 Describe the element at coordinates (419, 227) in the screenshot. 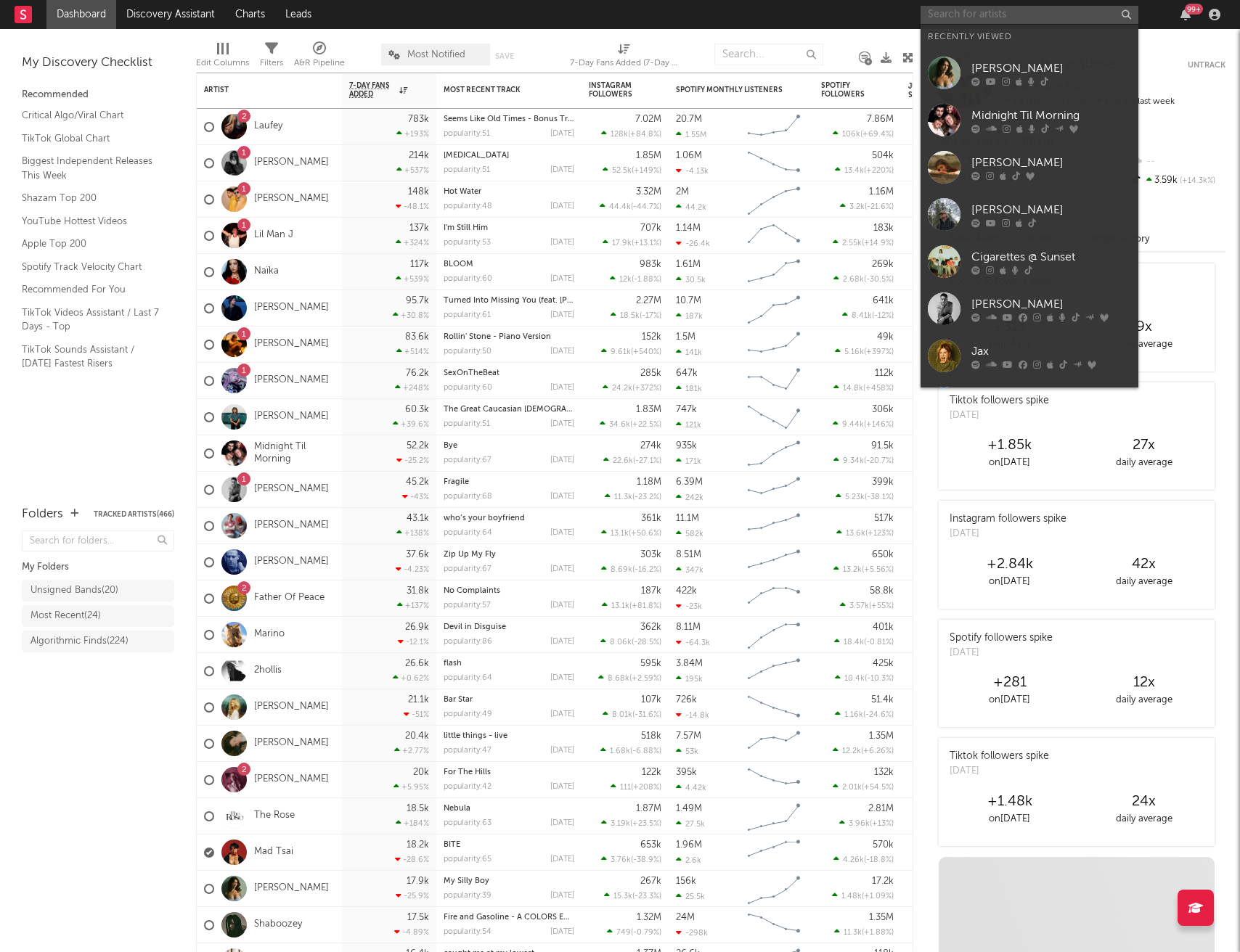

I see `div: 137k` at that location.